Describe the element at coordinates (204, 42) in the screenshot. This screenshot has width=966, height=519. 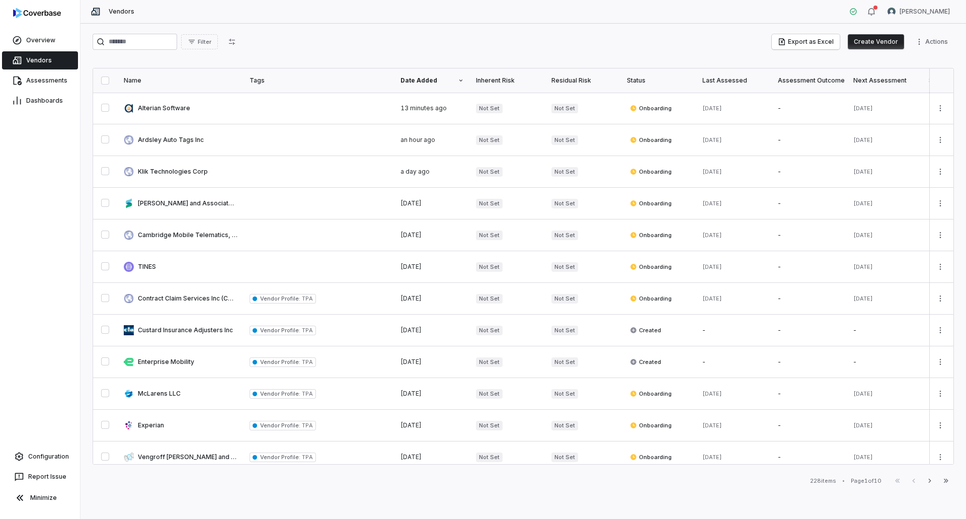
I see `span: Filter` at that location.